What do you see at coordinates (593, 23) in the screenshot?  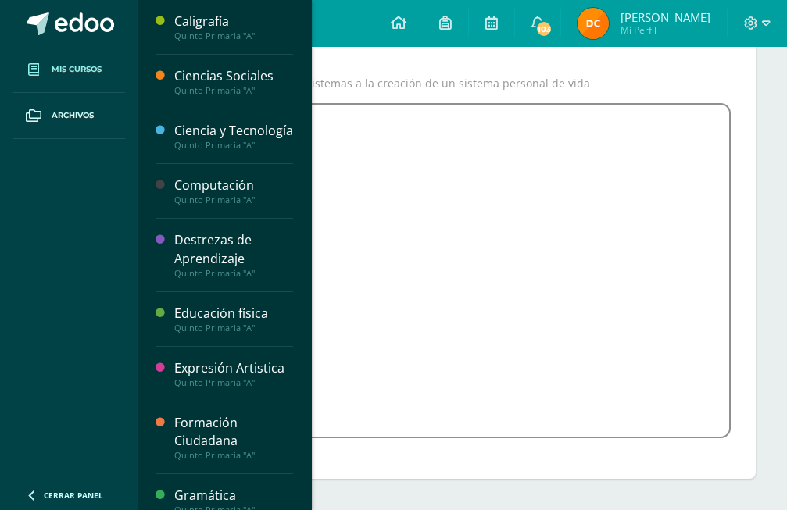 I see `img: a2c55a3323588064a5a93eaafcfba731.png` at bounding box center [593, 23].